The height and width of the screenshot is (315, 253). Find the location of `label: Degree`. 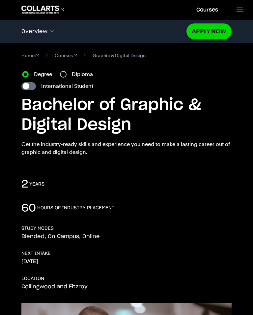

label: Degree is located at coordinates (45, 74).